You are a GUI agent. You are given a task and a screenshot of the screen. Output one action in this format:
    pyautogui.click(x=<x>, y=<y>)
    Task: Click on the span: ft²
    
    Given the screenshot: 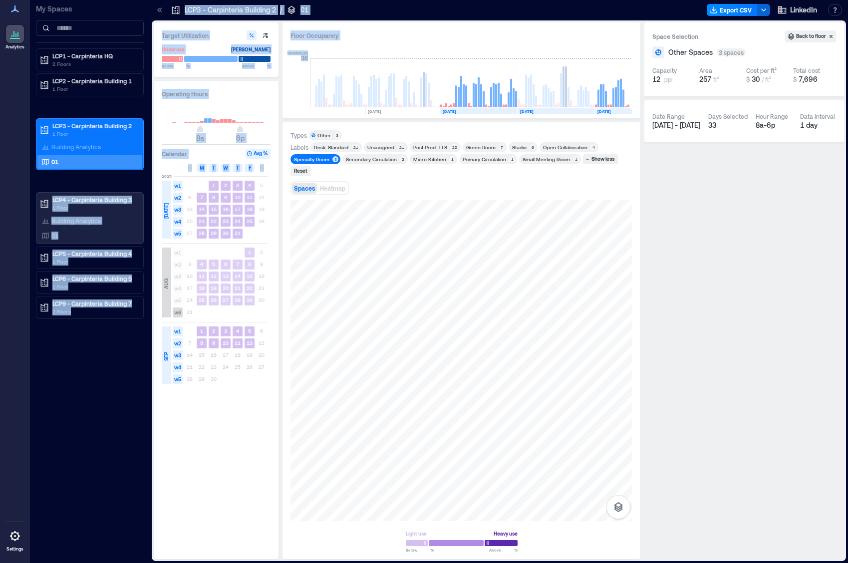 What is the action you would take?
    pyautogui.click(x=717, y=79)
    